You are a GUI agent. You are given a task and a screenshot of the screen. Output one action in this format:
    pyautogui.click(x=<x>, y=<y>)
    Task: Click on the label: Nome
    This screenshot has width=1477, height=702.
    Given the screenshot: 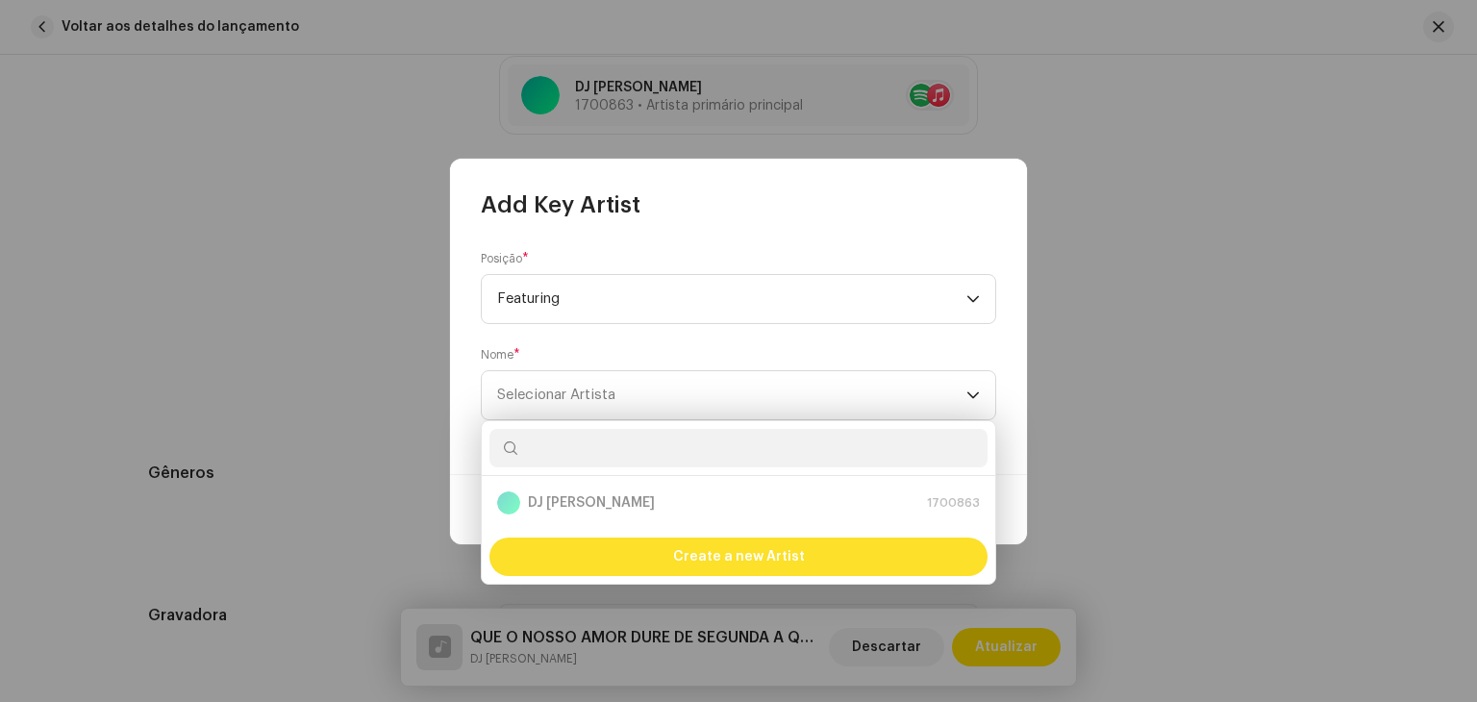 What is the action you would take?
    pyautogui.click(x=500, y=355)
    